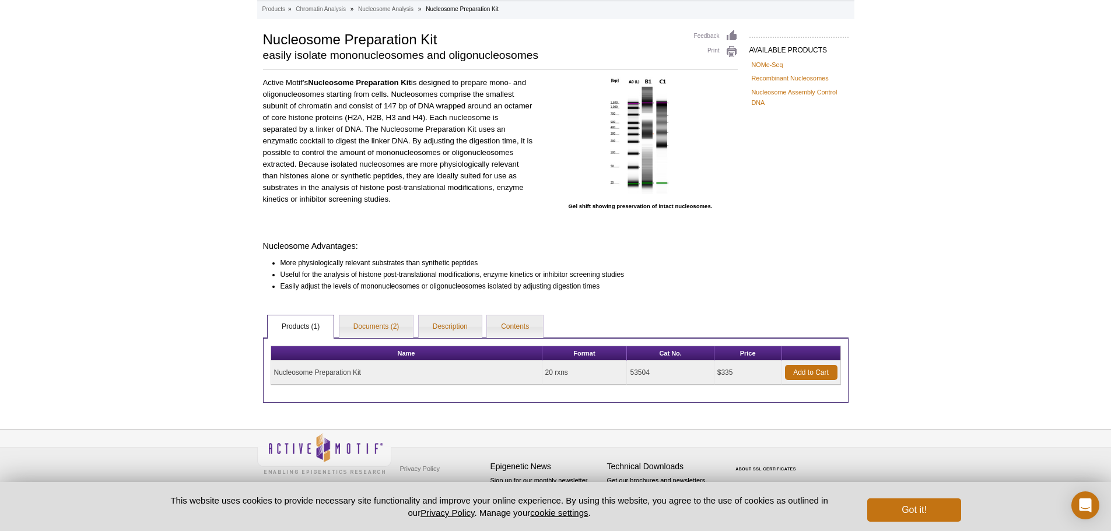  Describe the element at coordinates (406, 373) in the screenshot. I see `td: Nucleosome Preparation Kit` at that location.